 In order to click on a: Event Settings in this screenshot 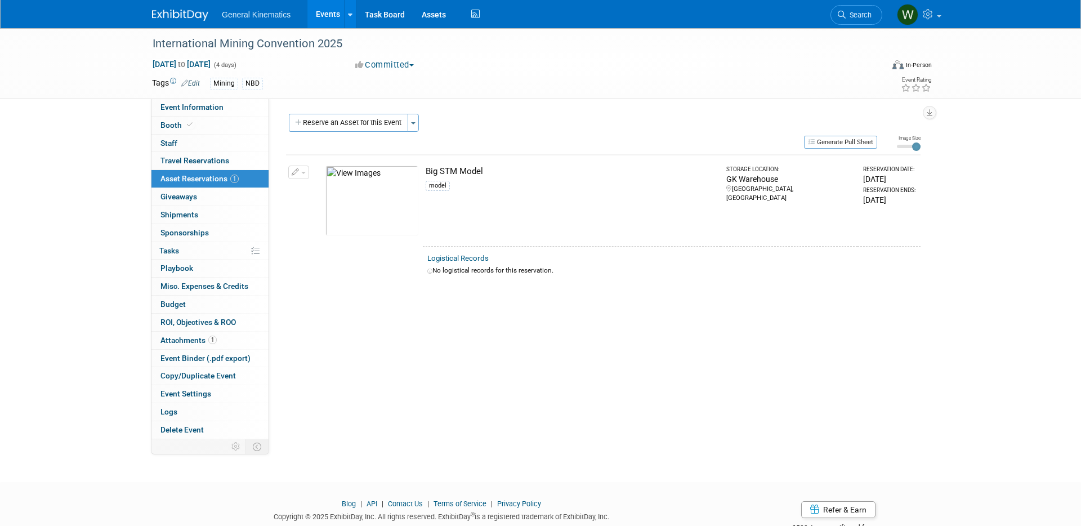, I will do `click(210, 394)`.